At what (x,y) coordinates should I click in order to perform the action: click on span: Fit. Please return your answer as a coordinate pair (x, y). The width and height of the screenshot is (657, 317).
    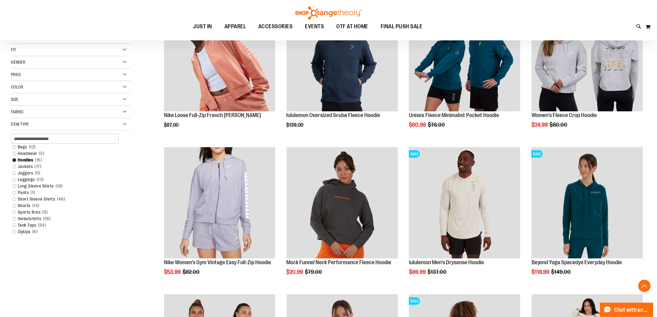
    Looking at the image, I should click on (13, 50).